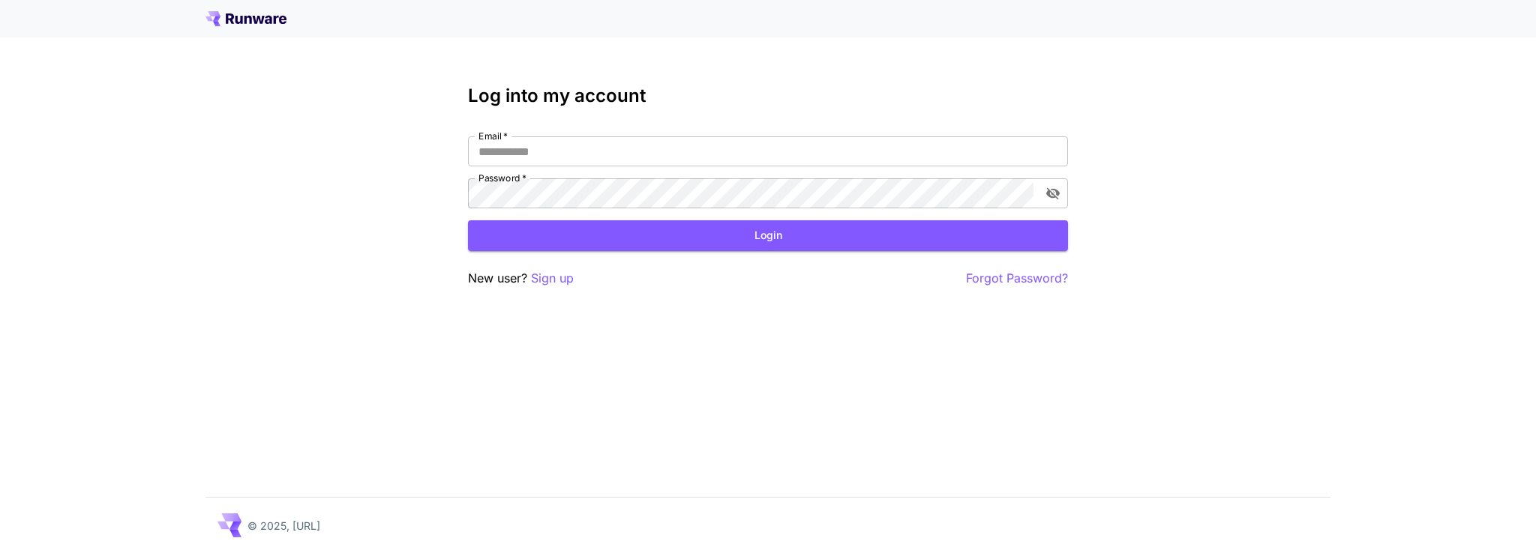  I want to click on h3: Log into my account, so click(768, 96).